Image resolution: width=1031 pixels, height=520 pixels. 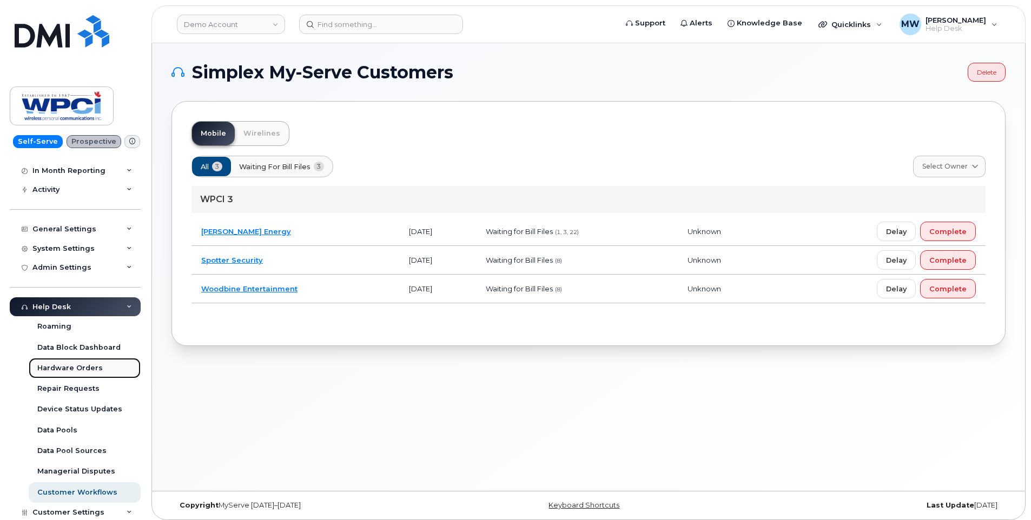 What do you see at coordinates (213, 134) in the screenshot?
I see `a: Mobile` at bounding box center [213, 134].